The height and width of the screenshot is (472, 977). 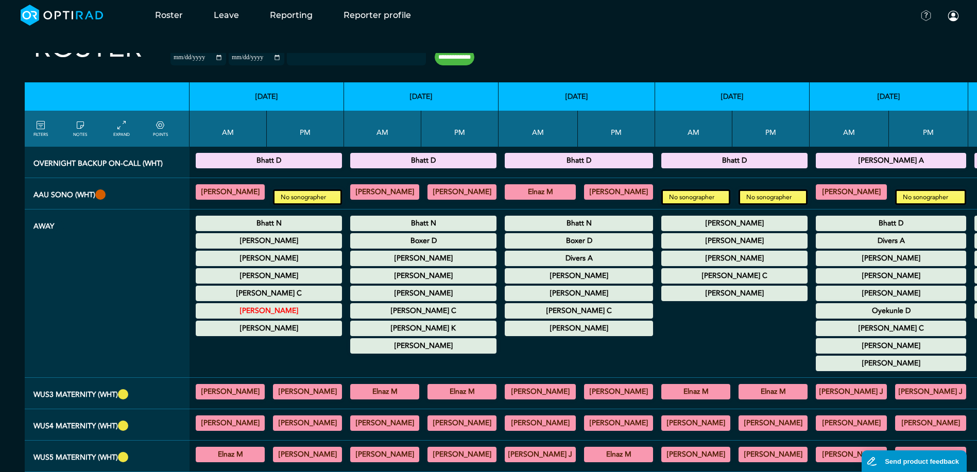 I want to click on th: Away, so click(x=107, y=294).